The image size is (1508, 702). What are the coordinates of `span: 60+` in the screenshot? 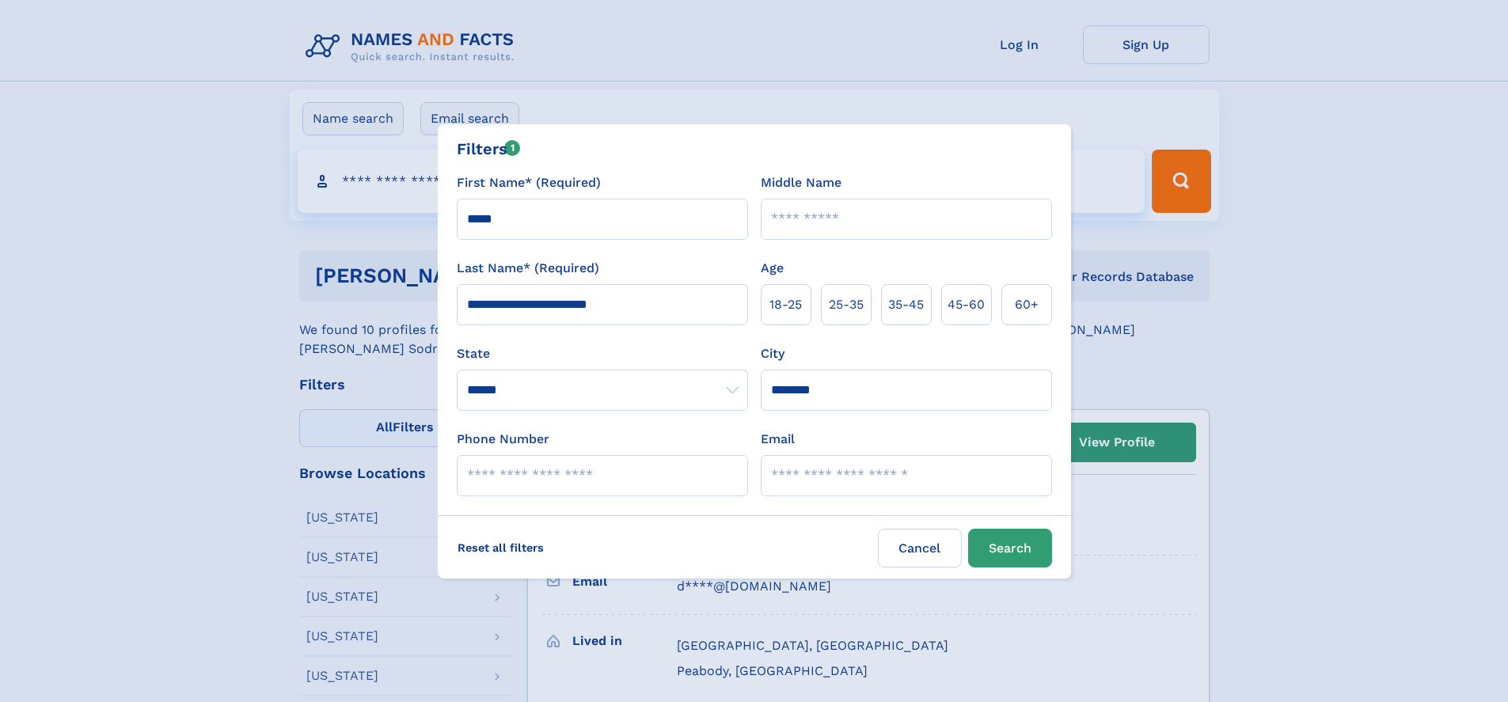 It's located at (1027, 305).